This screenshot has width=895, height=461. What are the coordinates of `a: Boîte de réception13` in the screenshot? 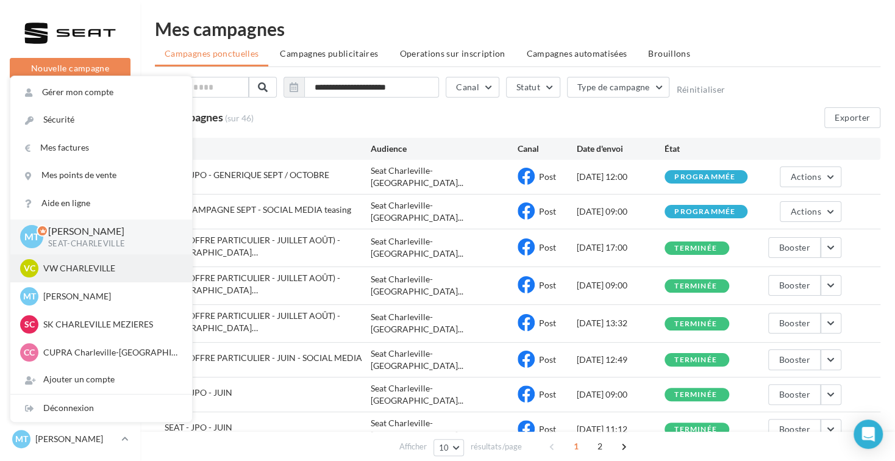 It's located at (70, 165).